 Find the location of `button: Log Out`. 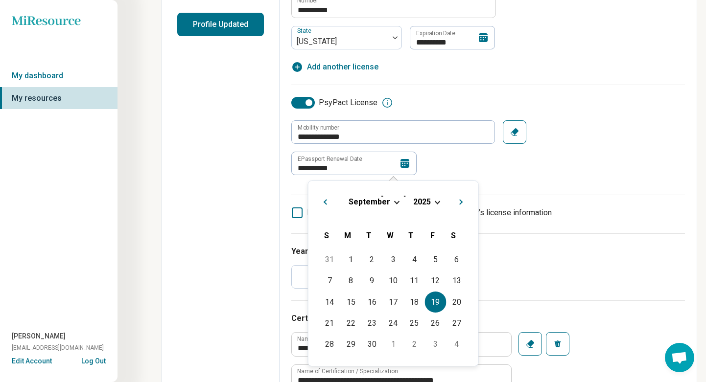

button: Log Out is located at coordinates (94, 360).